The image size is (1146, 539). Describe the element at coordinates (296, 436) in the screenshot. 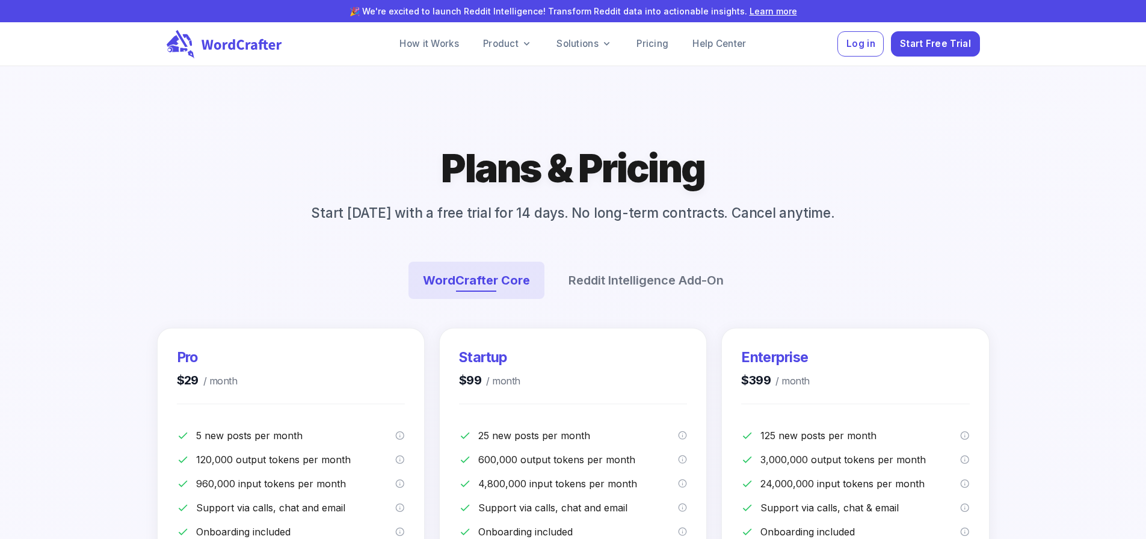

I see `p: 5 new posts per month` at that location.